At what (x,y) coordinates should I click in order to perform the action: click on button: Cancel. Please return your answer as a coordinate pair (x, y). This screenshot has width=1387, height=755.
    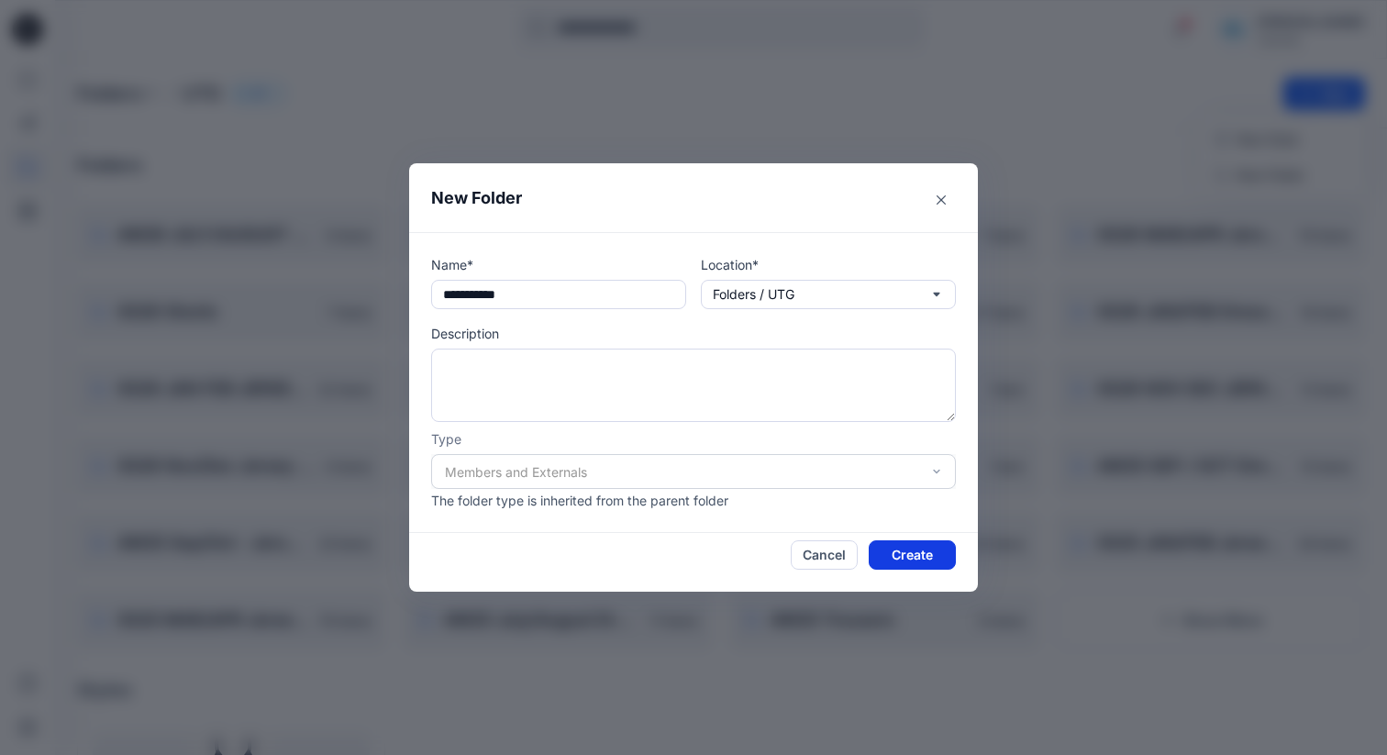
    Looking at the image, I should click on (824, 555).